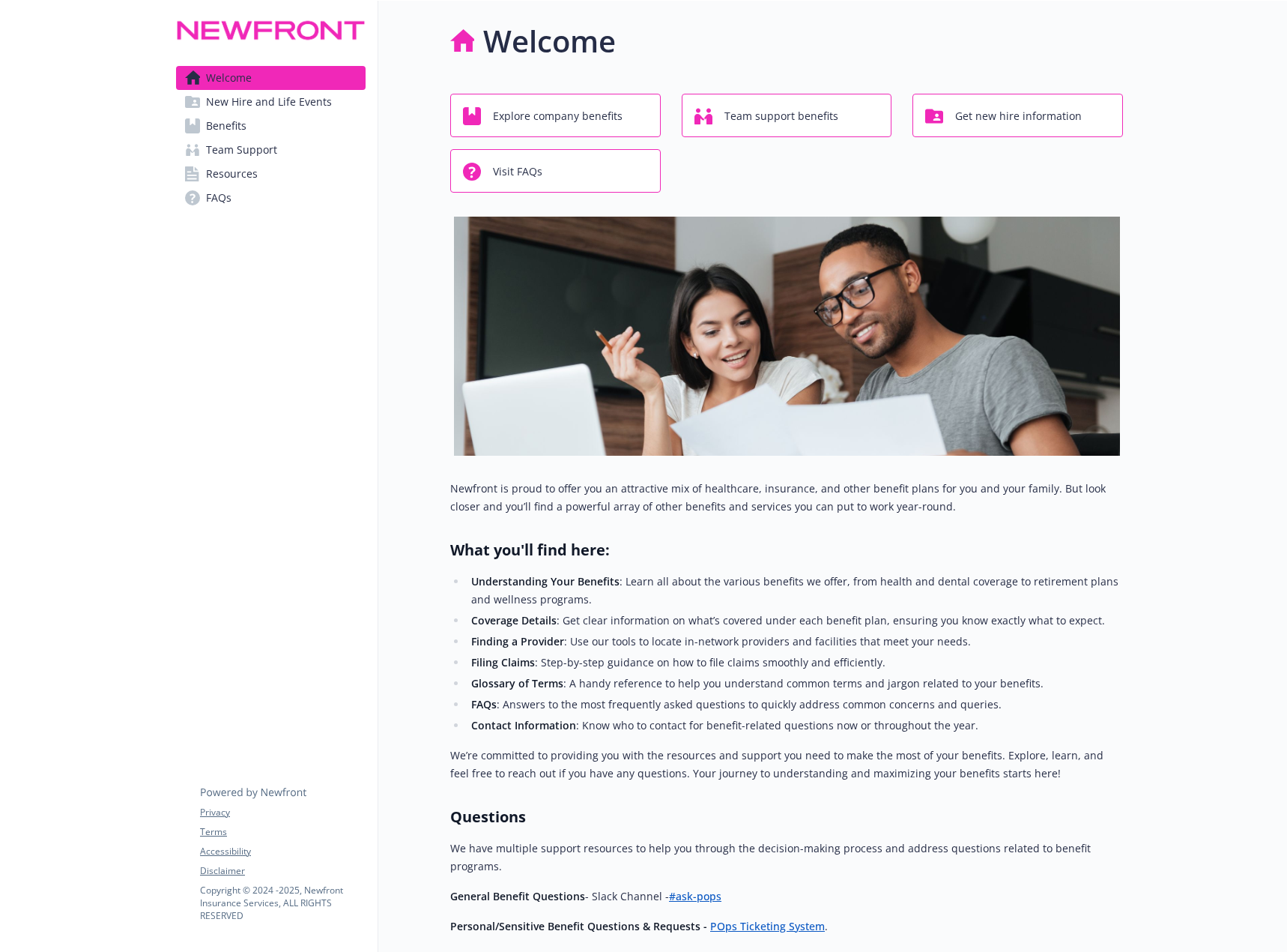 The height and width of the screenshot is (952, 1287). What do you see at coordinates (787, 896) in the screenshot?
I see `p: - Slack Channel -` at bounding box center [787, 896].